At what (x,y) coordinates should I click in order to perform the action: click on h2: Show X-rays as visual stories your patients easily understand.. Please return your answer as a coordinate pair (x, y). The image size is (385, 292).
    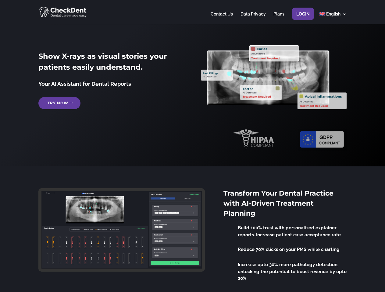
    Looking at the image, I should click on (111, 63).